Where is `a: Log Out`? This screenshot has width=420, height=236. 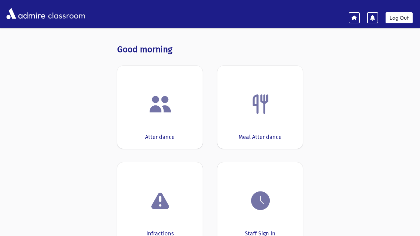
a: Log Out is located at coordinates (399, 18).